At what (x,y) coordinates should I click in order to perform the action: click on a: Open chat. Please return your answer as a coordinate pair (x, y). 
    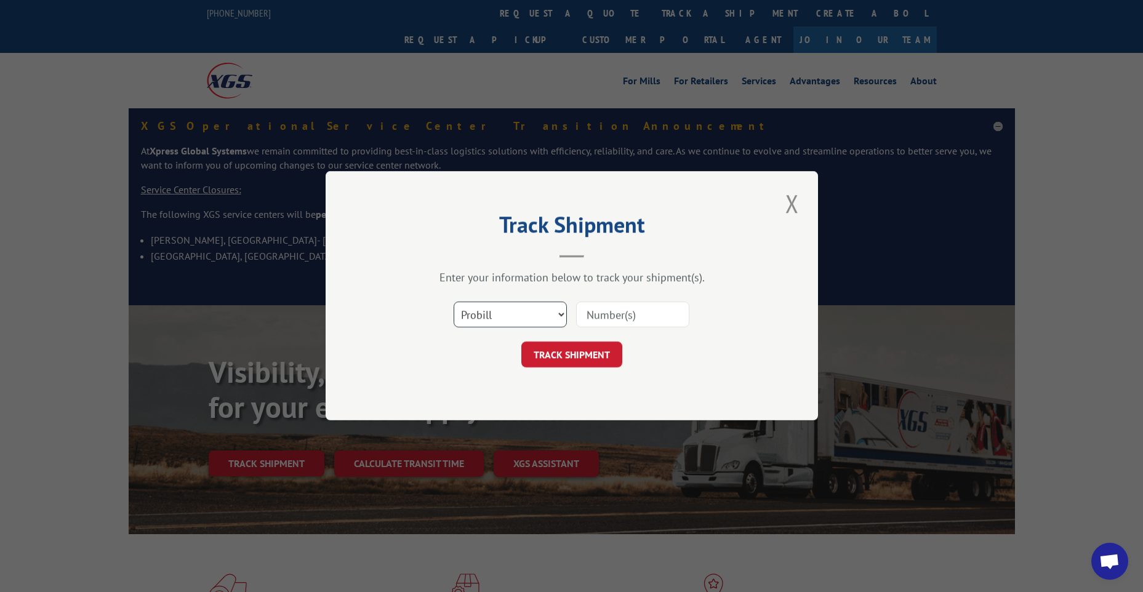
    Looking at the image, I should click on (1110, 562).